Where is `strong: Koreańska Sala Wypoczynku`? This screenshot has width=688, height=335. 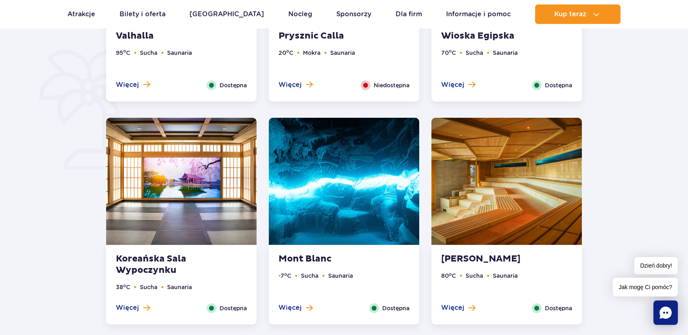 strong: Koreańska Sala Wypoczynku is located at coordinates (165, 265).